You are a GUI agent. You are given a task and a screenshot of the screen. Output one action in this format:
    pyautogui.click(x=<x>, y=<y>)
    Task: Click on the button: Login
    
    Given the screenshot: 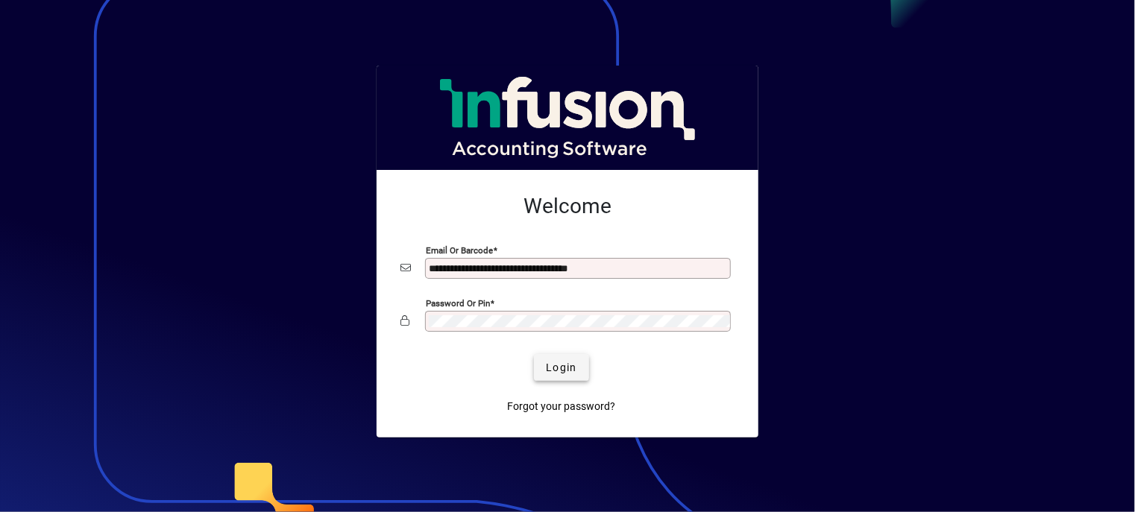 What is the action you would take?
    pyautogui.click(x=561, y=368)
    